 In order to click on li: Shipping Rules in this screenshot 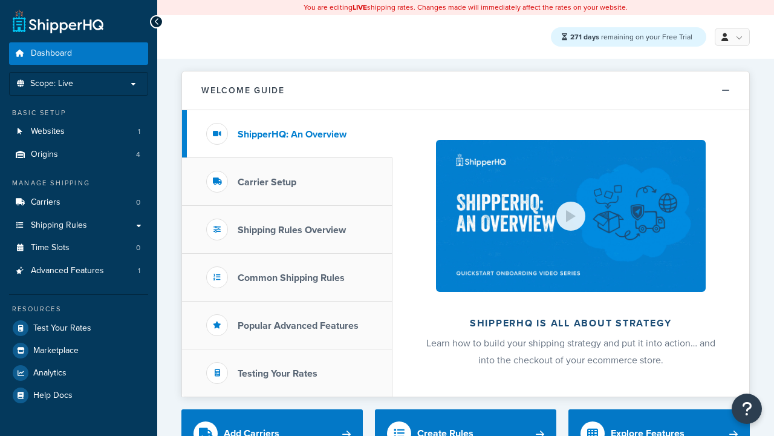, I will do `click(79, 225)`.